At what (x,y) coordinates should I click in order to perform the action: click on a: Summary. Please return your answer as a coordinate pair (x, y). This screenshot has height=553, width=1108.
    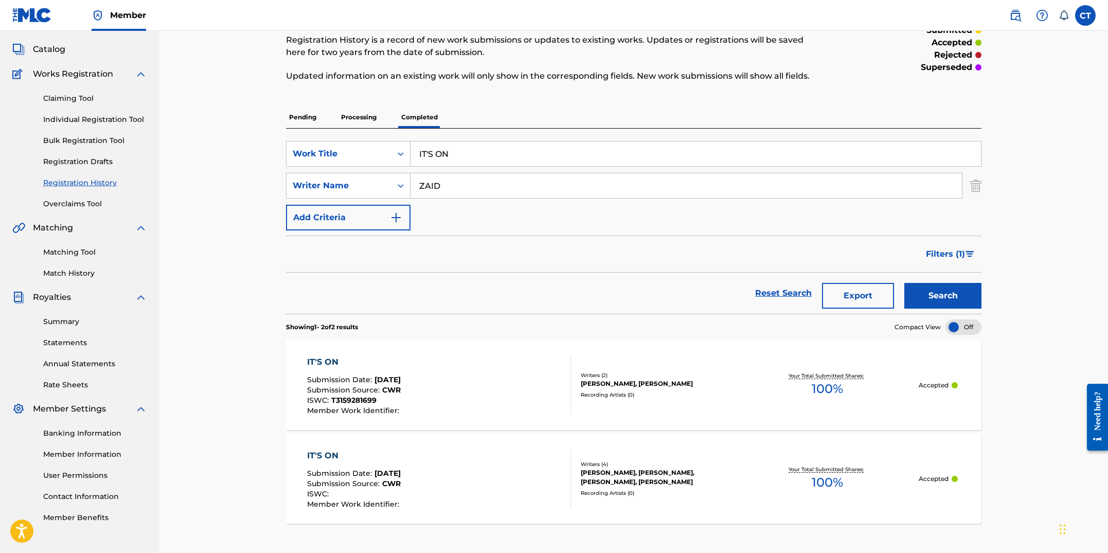
    Looking at the image, I should click on (95, 322).